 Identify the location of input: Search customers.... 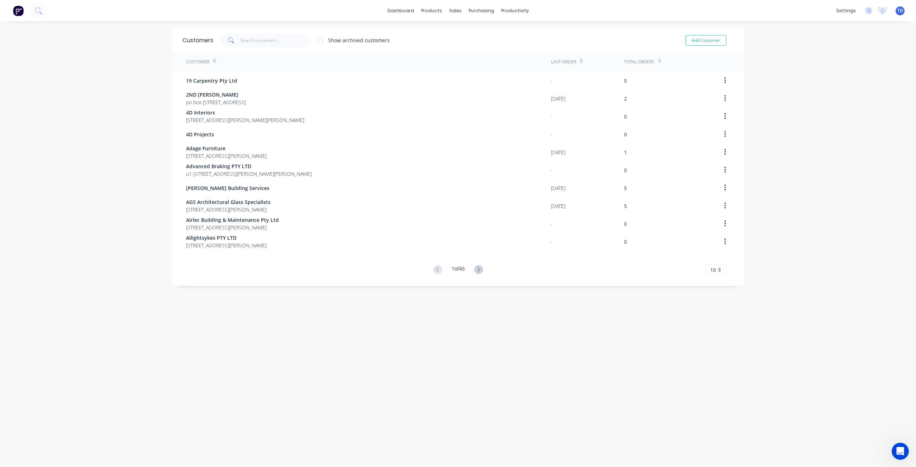
(275, 40).